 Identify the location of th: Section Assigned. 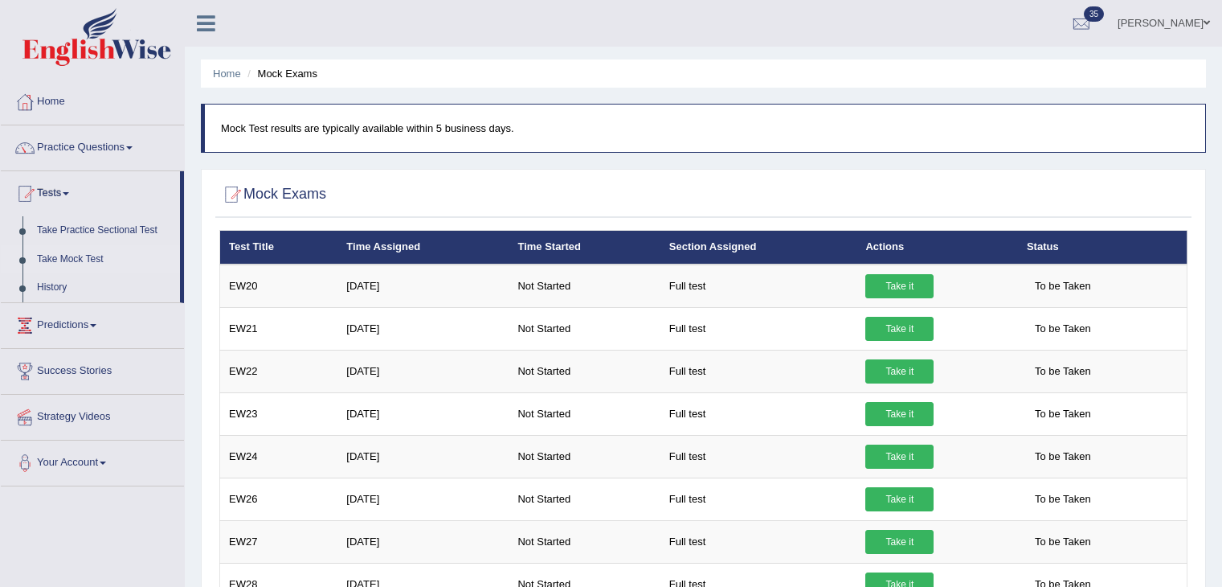
(758, 247).